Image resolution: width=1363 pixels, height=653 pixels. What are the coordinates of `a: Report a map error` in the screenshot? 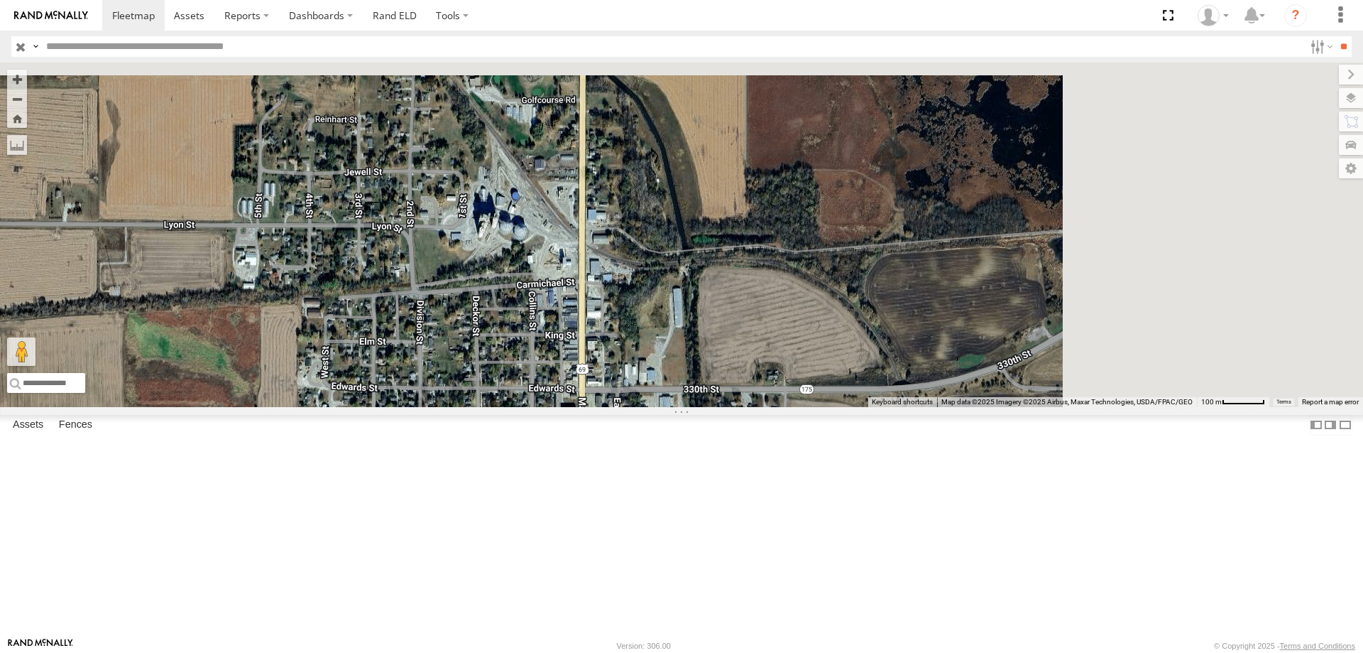 It's located at (1331, 401).